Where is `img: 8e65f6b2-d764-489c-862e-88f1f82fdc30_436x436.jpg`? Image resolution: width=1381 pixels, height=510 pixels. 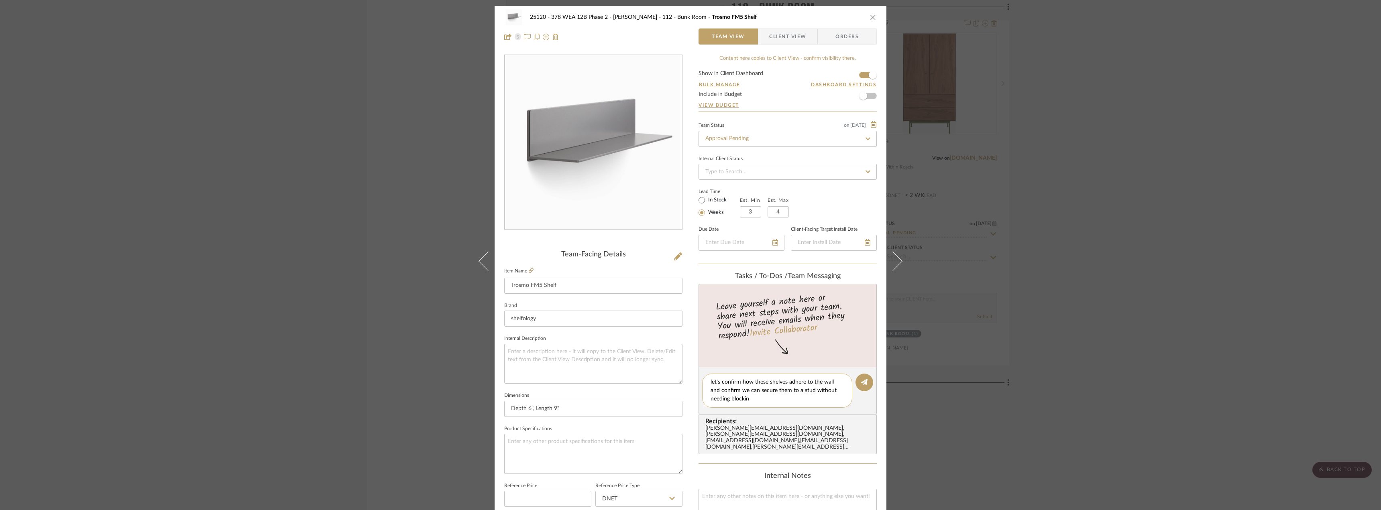 img: 8e65f6b2-d764-489c-862e-88f1f82fdc30_436x436.jpg is located at coordinates (593, 143).